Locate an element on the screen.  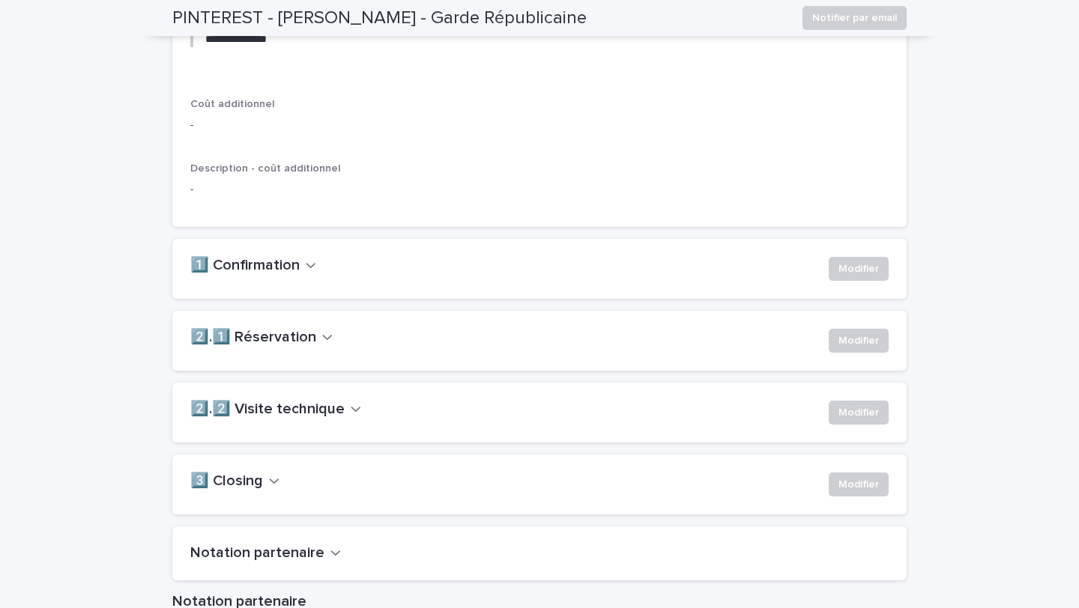
h2: 3️⃣ Closing is located at coordinates (226, 482).